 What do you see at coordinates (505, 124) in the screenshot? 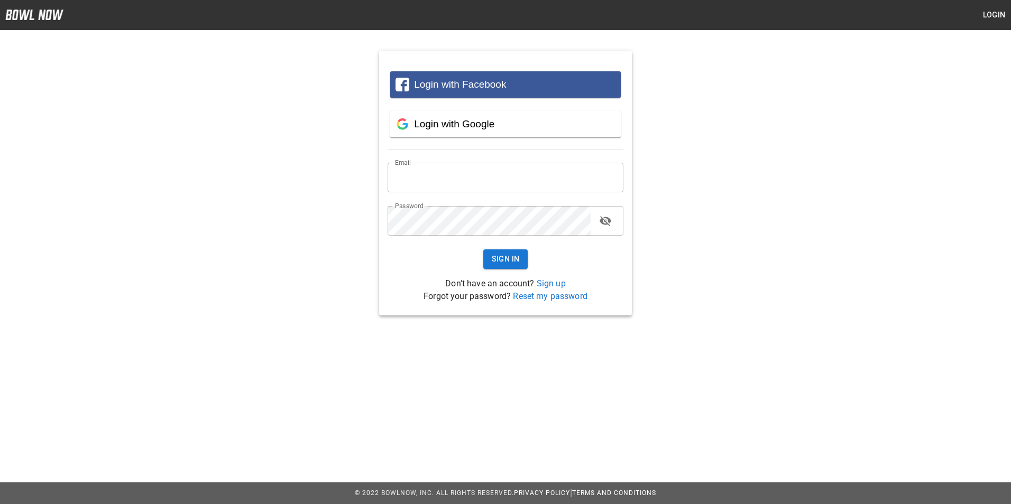
I see `button: Login with Google` at bounding box center [505, 124].